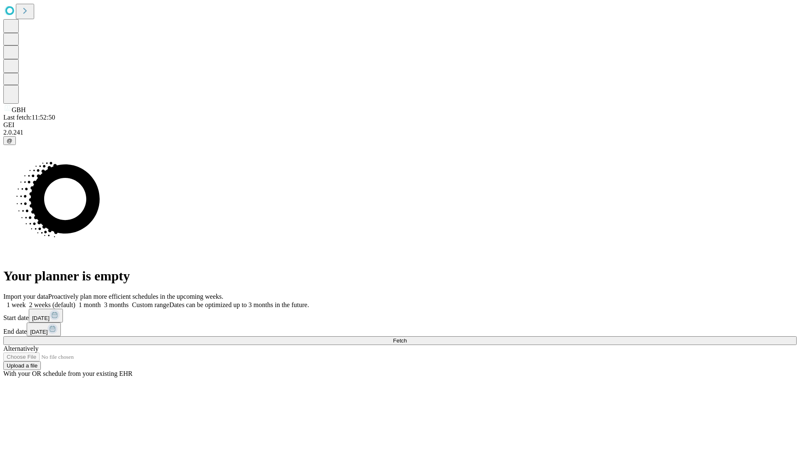 The height and width of the screenshot is (450, 800). What do you see at coordinates (19, 110) in the screenshot?
I see `span: GBH` at bounding box center [19, 110].